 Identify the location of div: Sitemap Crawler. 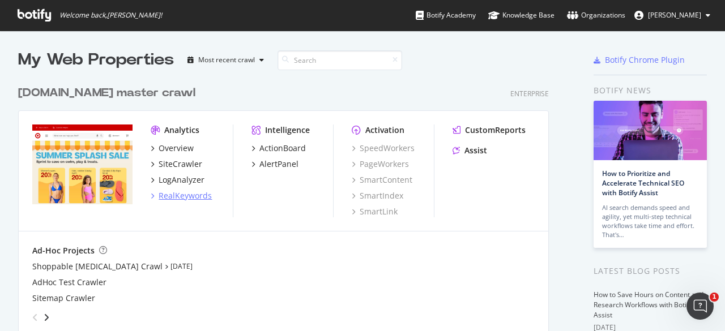
(63, 299).